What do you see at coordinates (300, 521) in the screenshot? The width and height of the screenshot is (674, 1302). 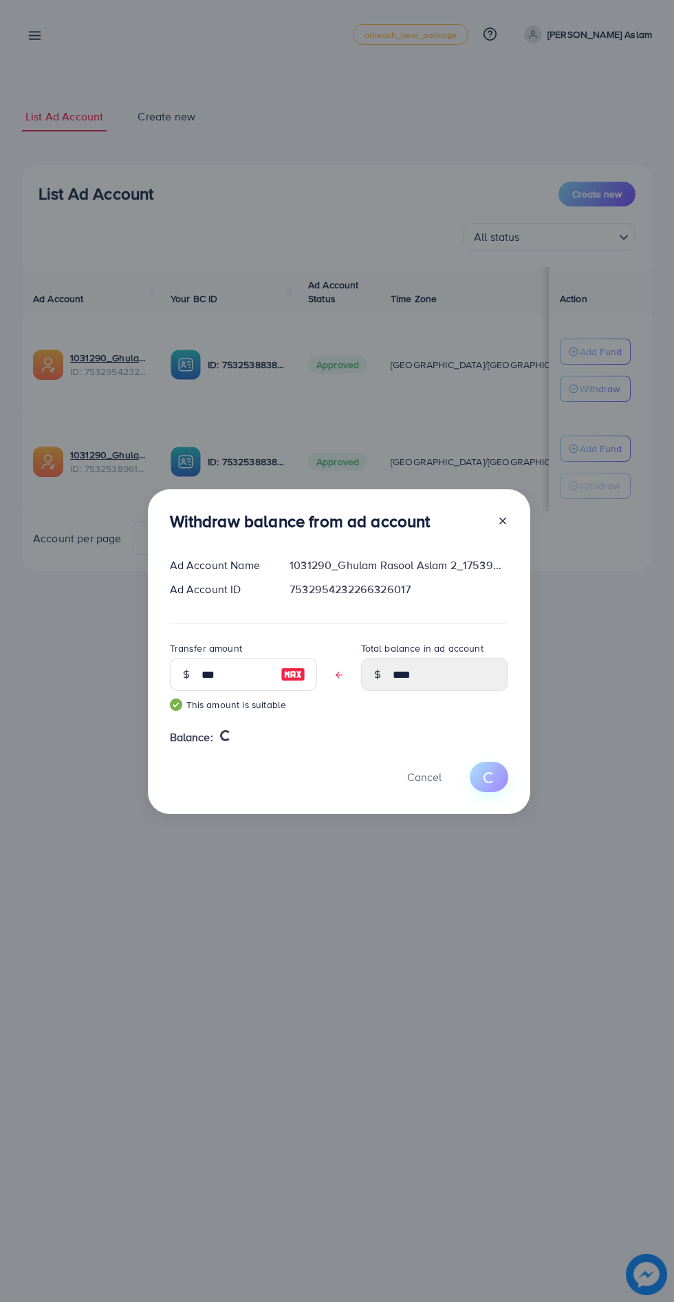 I see `h3: Withdraw balance from ad account` at bounding box center [300, 521].